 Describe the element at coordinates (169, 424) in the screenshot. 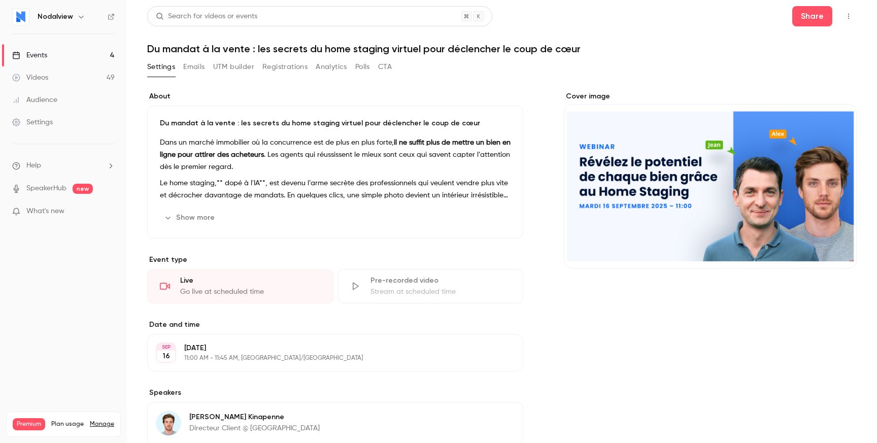

I see `img: Alexandre Kinapenne` at that location.